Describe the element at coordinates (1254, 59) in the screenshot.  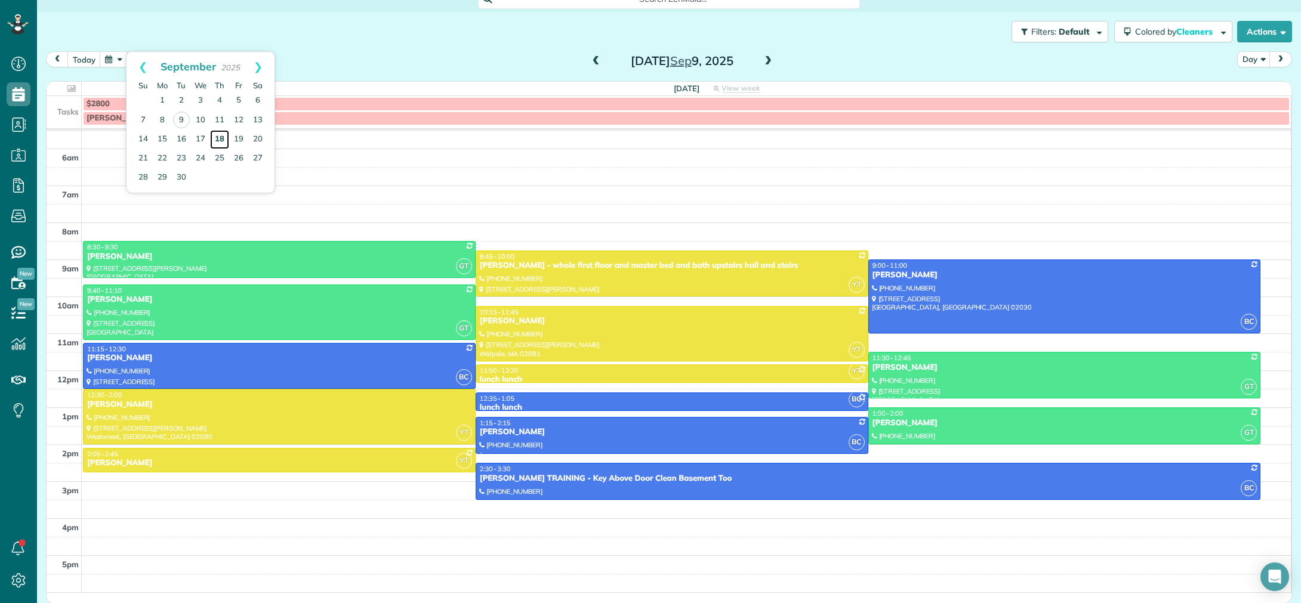
I see `button: Day` at that location.